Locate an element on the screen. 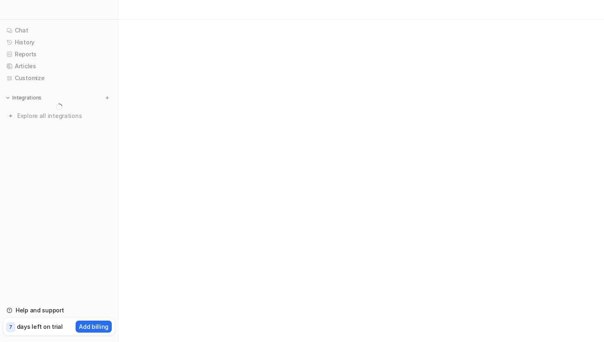 The image size is (604, 342). button: Integrations is located at coordinates (23, 98).